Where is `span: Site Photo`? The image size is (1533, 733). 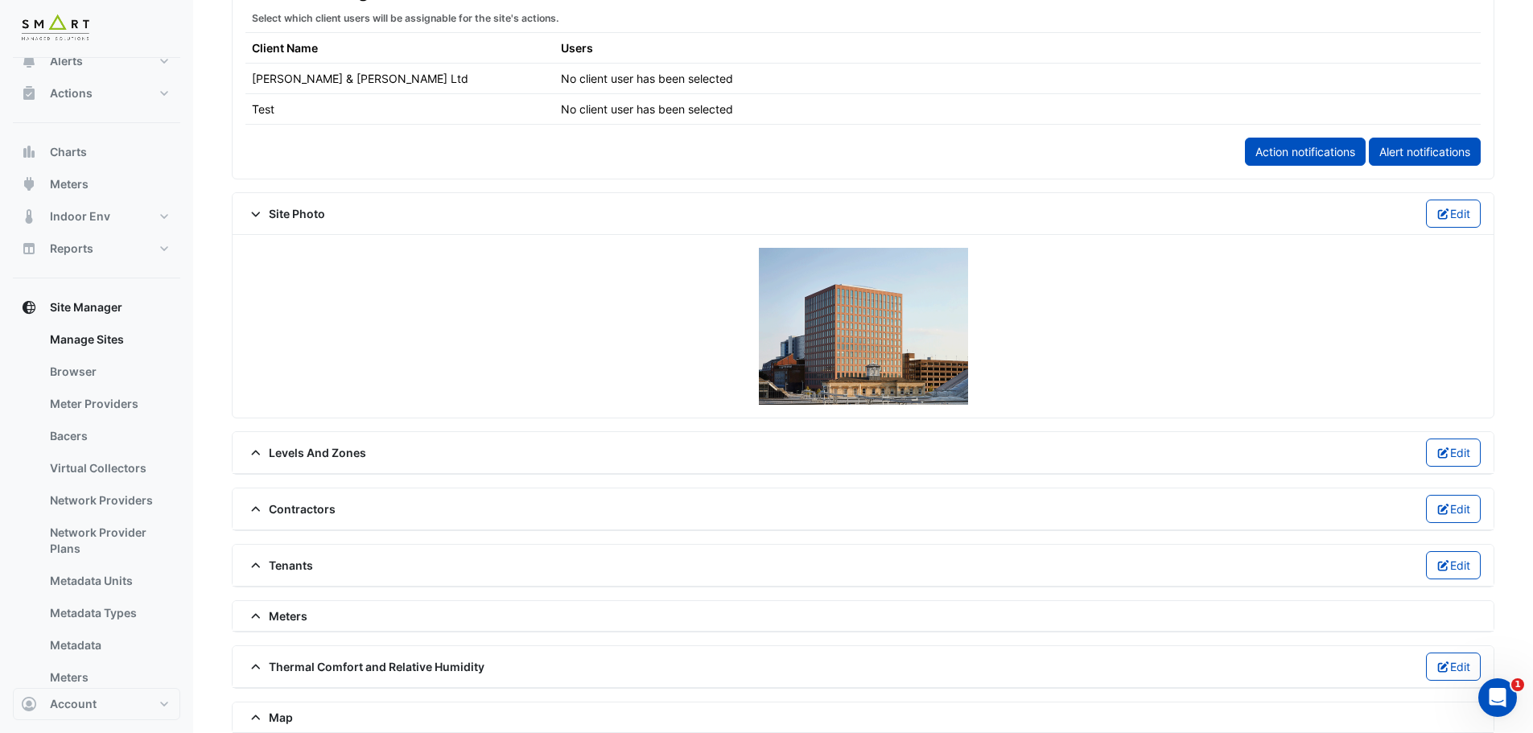
span: Site Photo is located at coordinates (285, 213).